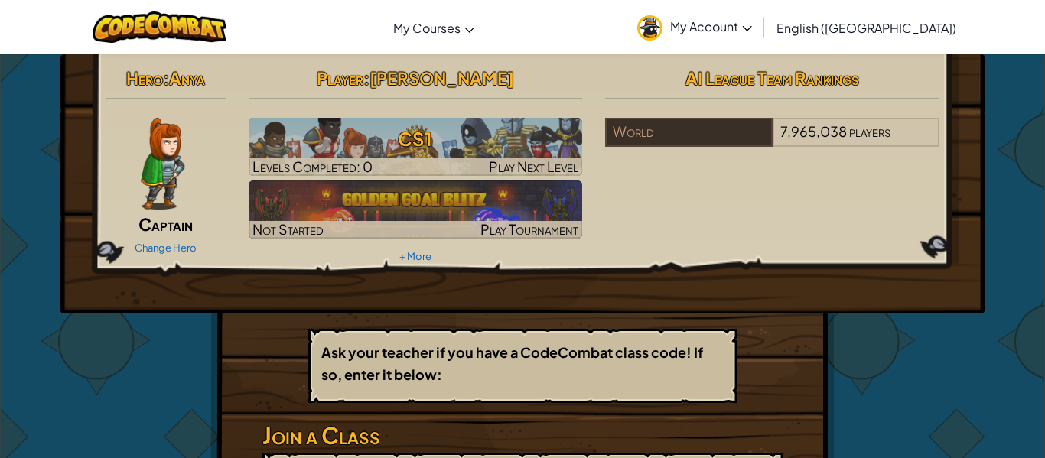  What do you see at coordinates (312, 166) in the screenshot?
I see `span: Levels Completed: 0` at bounding box center [312, 166].